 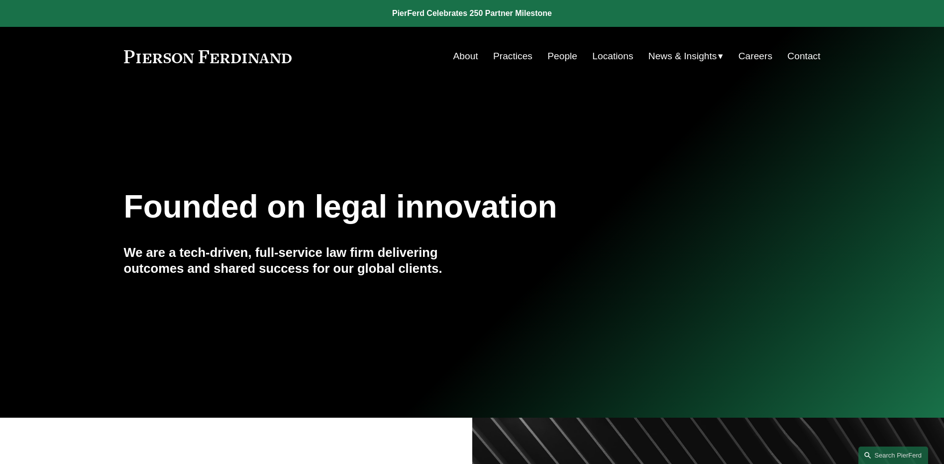 What do you see at coordinates (686, 56) in the screenshot?
I see `a: folder dropdown` at bounding box center [686, 56].